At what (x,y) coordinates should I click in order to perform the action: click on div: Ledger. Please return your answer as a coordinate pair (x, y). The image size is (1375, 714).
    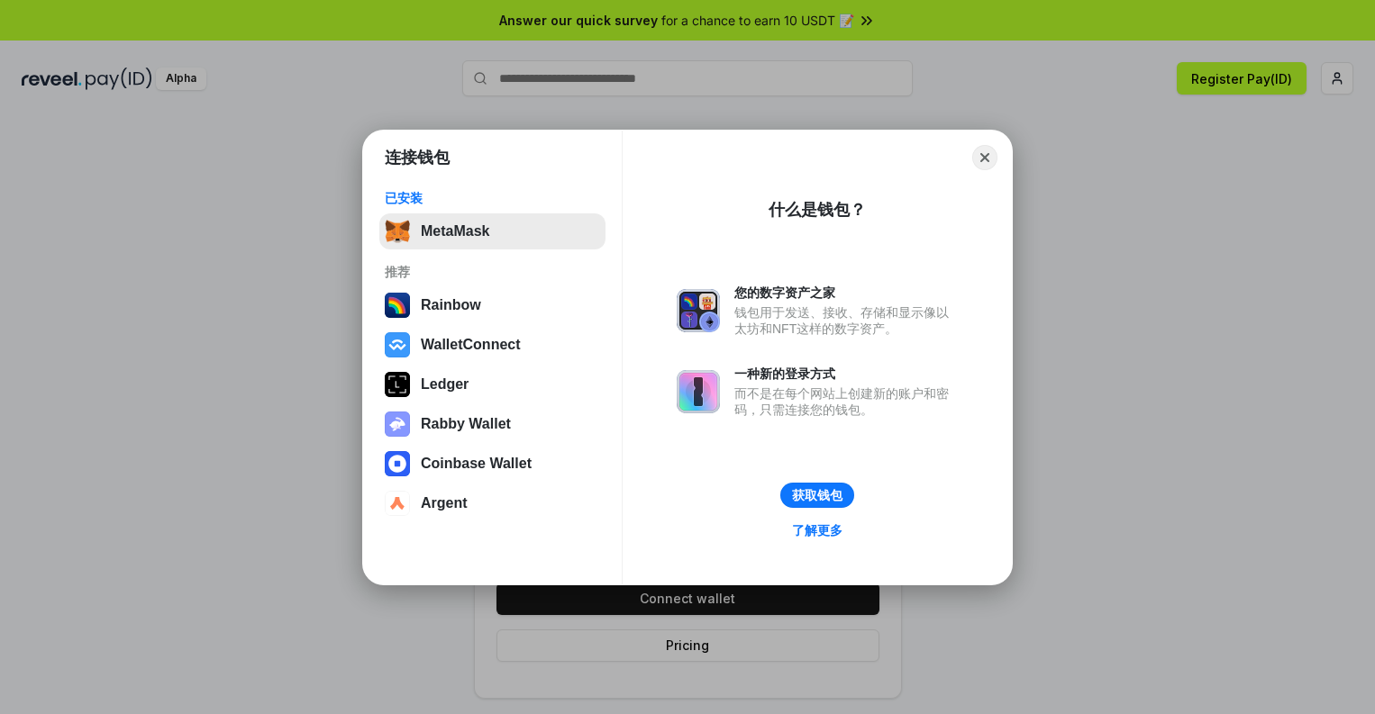
    Looking at the image, I should click on (444, 385).